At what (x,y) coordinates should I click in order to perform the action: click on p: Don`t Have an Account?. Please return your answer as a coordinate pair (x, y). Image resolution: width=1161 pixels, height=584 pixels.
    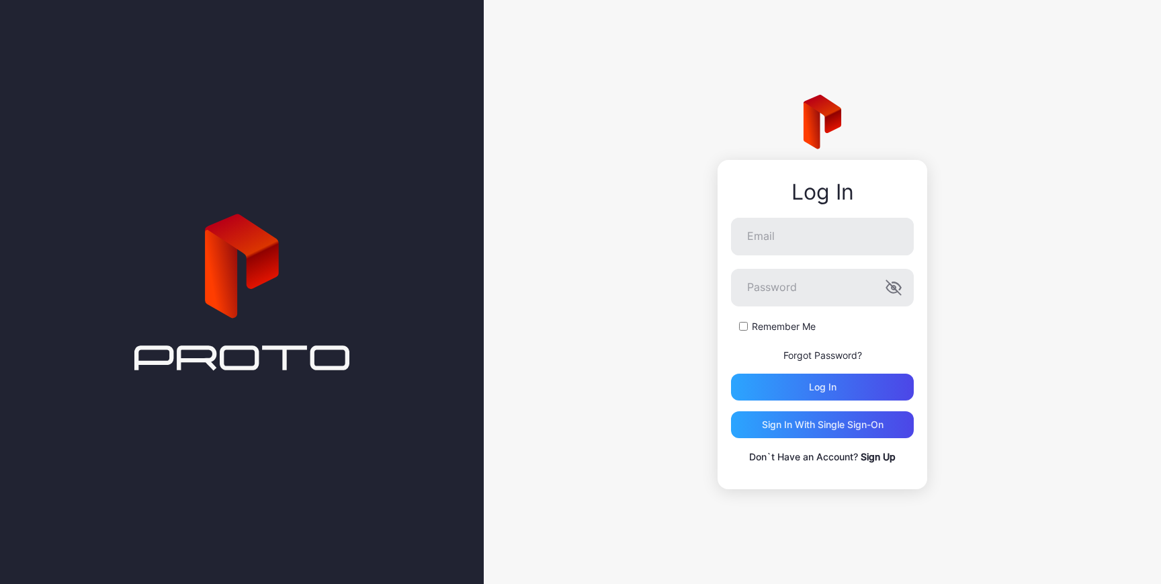
    Looking at the image, I should click on (822, 457).